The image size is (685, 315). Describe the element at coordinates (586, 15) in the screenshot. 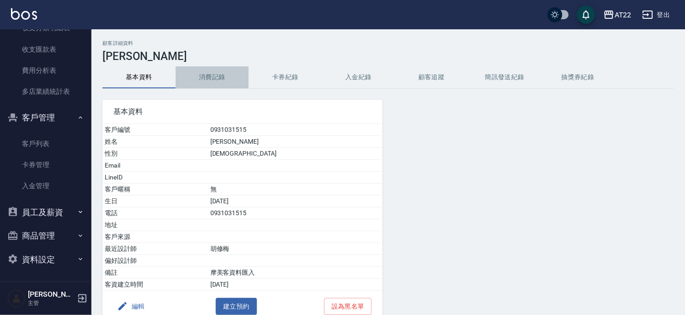

I see `button: save` at that location.